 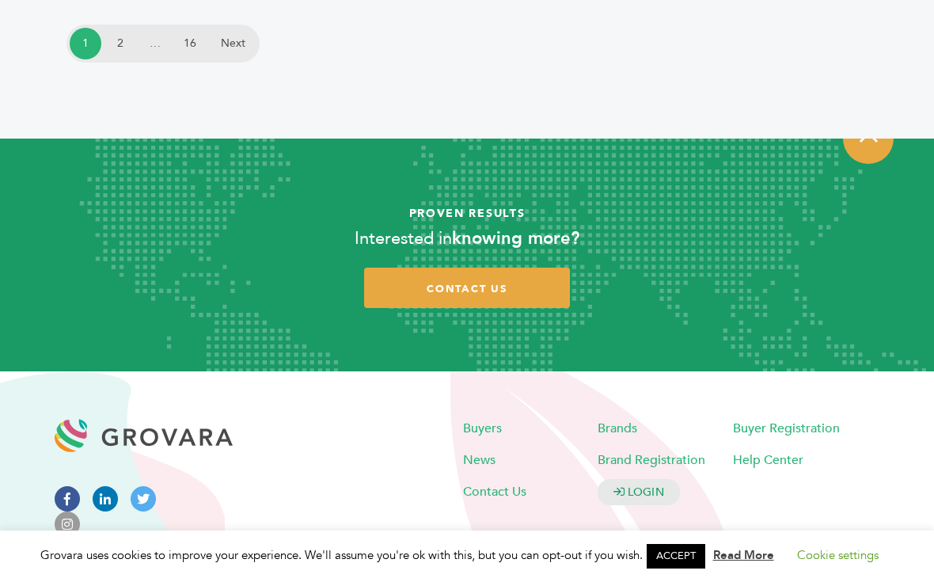 What do you see at coordinates (651, 459) in the screenshot?
I see `a: Brand Registration` at bounding box center [651, 459].